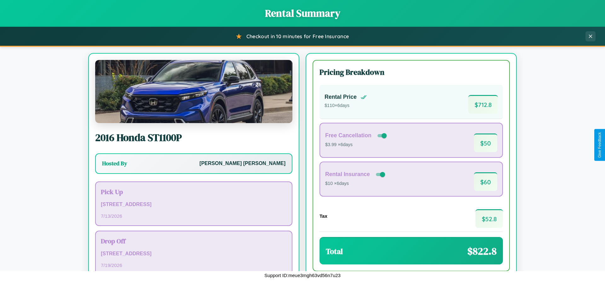  What do you see at coordinates (485, 181) in the screenshot?
I see `span: $ 60` at bounding box center [485, 181].